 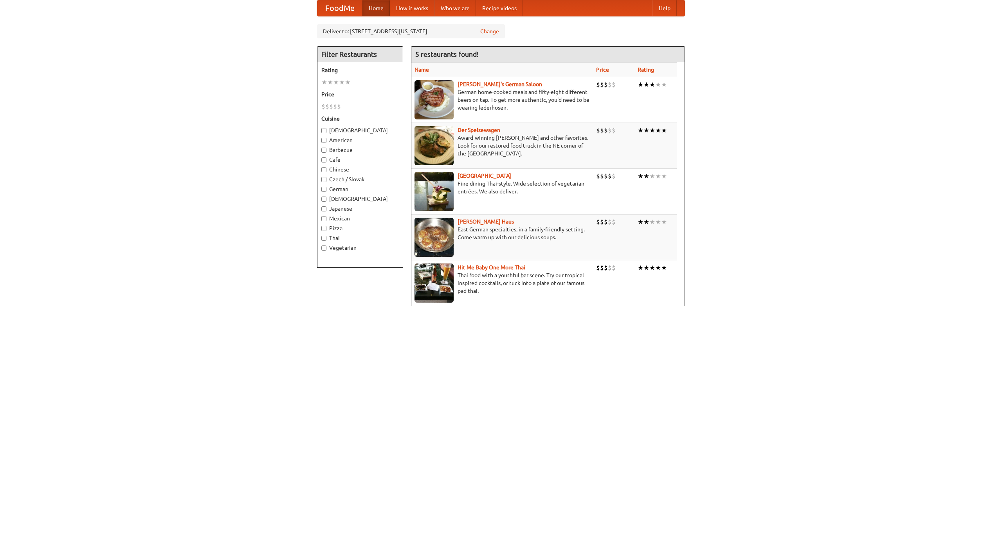 What do you see at coordinates (324, 189) in the screenshot?
I see `input: German` at bounding box center [324, 189].